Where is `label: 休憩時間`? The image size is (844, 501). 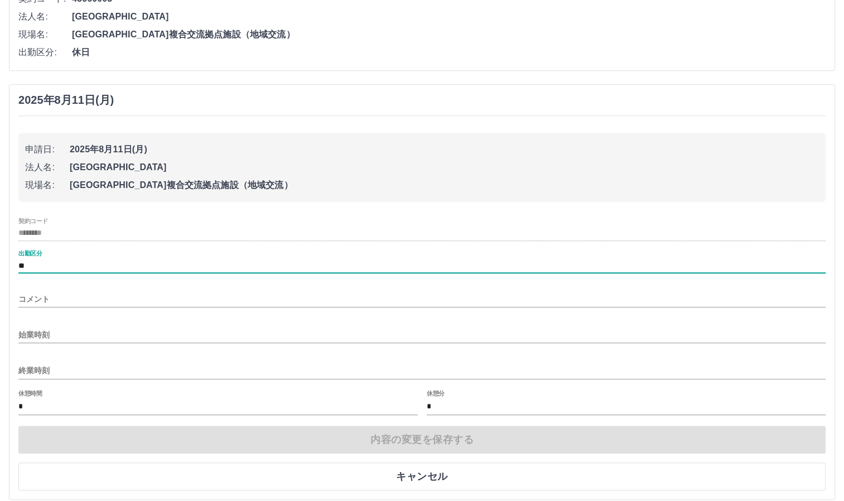
label: 休憩時間 is located at coordinates (30, 393).